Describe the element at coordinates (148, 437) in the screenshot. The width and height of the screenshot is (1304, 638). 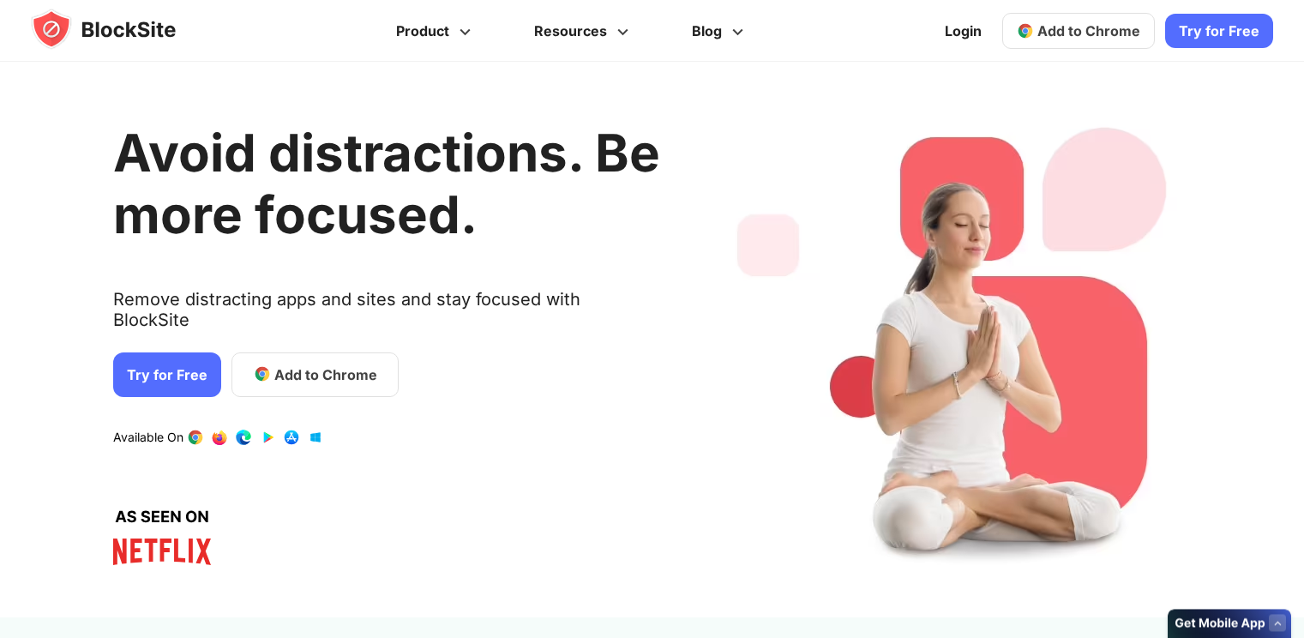
I see `text: Available On` at that location.